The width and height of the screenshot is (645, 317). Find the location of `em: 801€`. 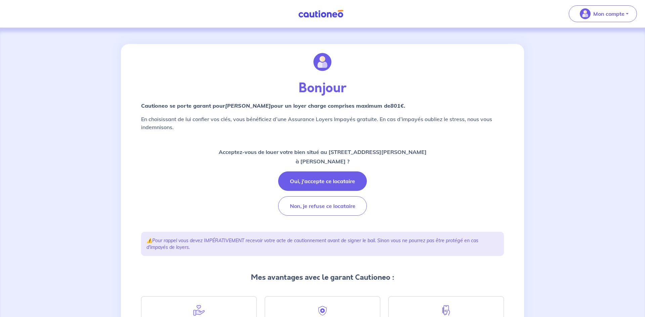

em: 801€ is located at coordinates (397, 106).